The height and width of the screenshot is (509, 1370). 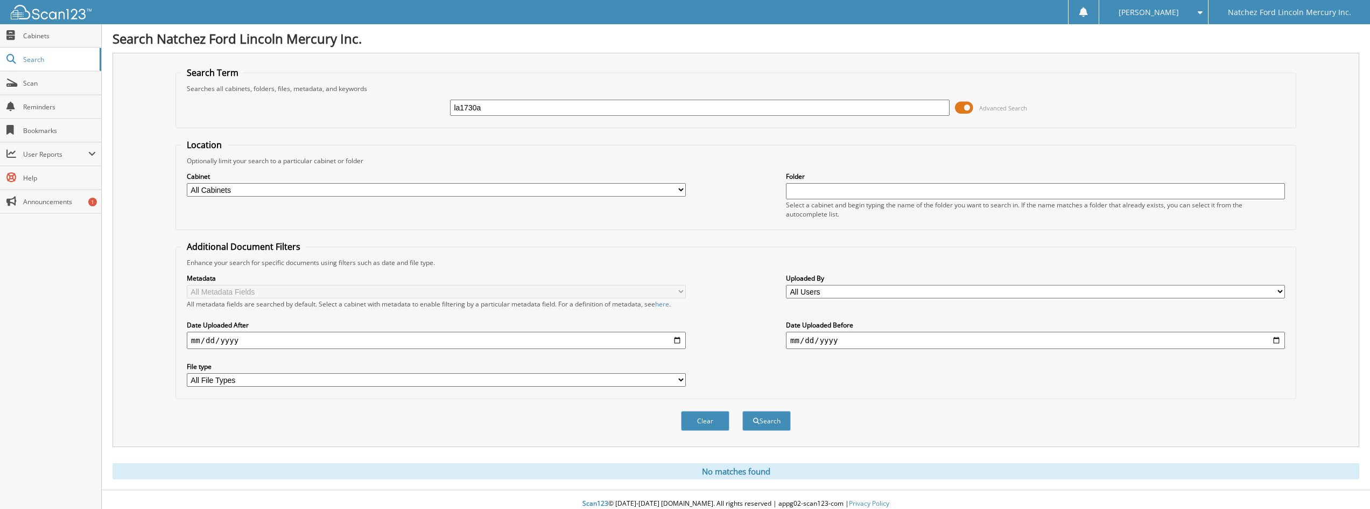 What do you see at coordinates (436, 340) in the screenshot?
I see `input: start` at bounding box center [436, 340].